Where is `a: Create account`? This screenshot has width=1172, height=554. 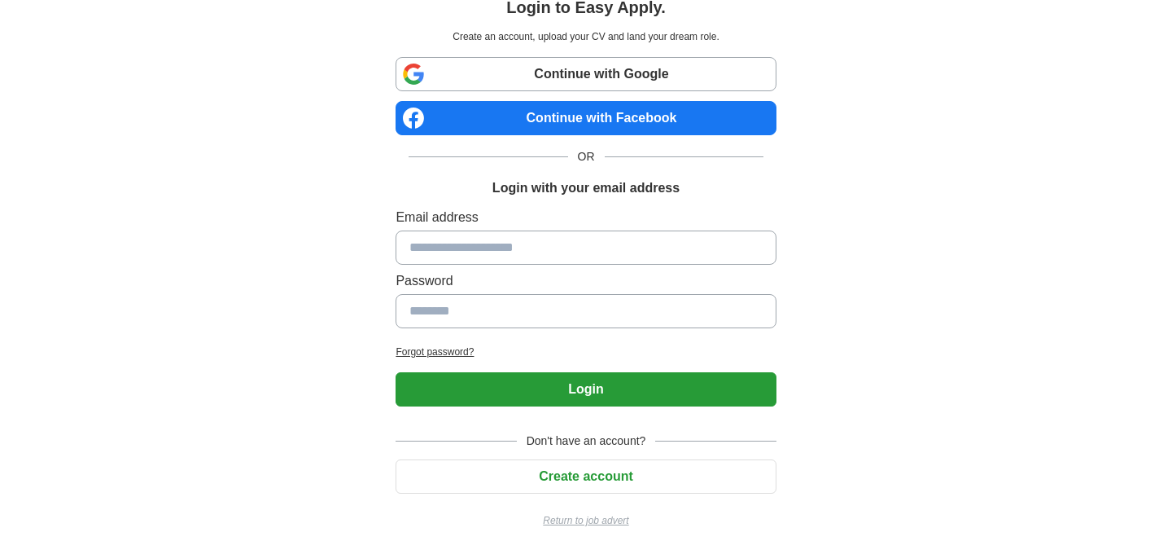 a: Create account is located at coordinates (585, 475).